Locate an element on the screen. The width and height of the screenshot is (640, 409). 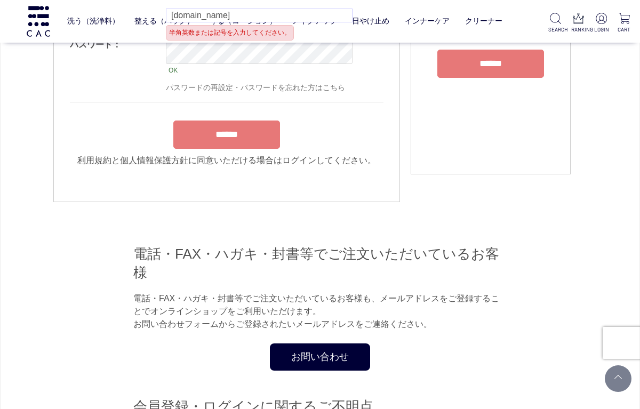
p: LOGIN is located at coordinates (601, 29).